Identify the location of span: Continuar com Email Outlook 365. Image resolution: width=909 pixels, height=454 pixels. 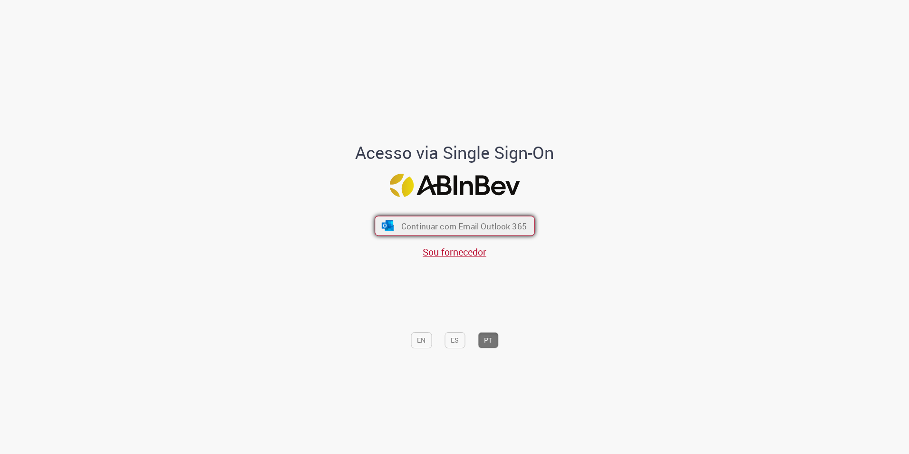
(464, 225).